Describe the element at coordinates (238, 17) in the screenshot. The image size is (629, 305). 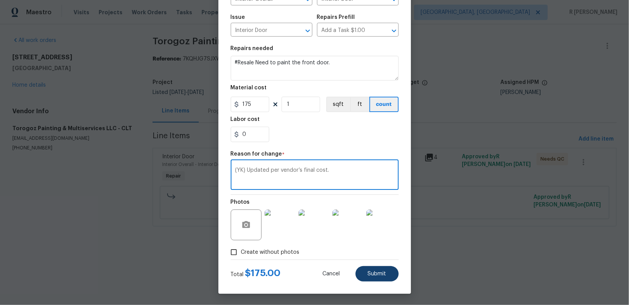
I see `h5: Issue` at that location.